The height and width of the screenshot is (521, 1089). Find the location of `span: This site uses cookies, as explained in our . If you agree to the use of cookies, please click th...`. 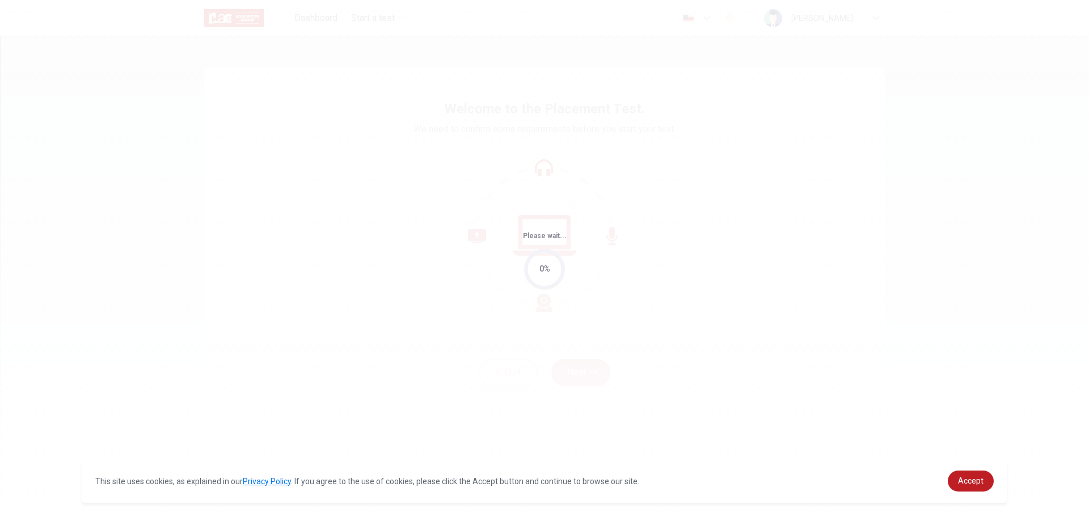

span: This site uses cookies, as explained in our . If you agree to the use of cookies, please click th... is located at coordinates (367, 482).